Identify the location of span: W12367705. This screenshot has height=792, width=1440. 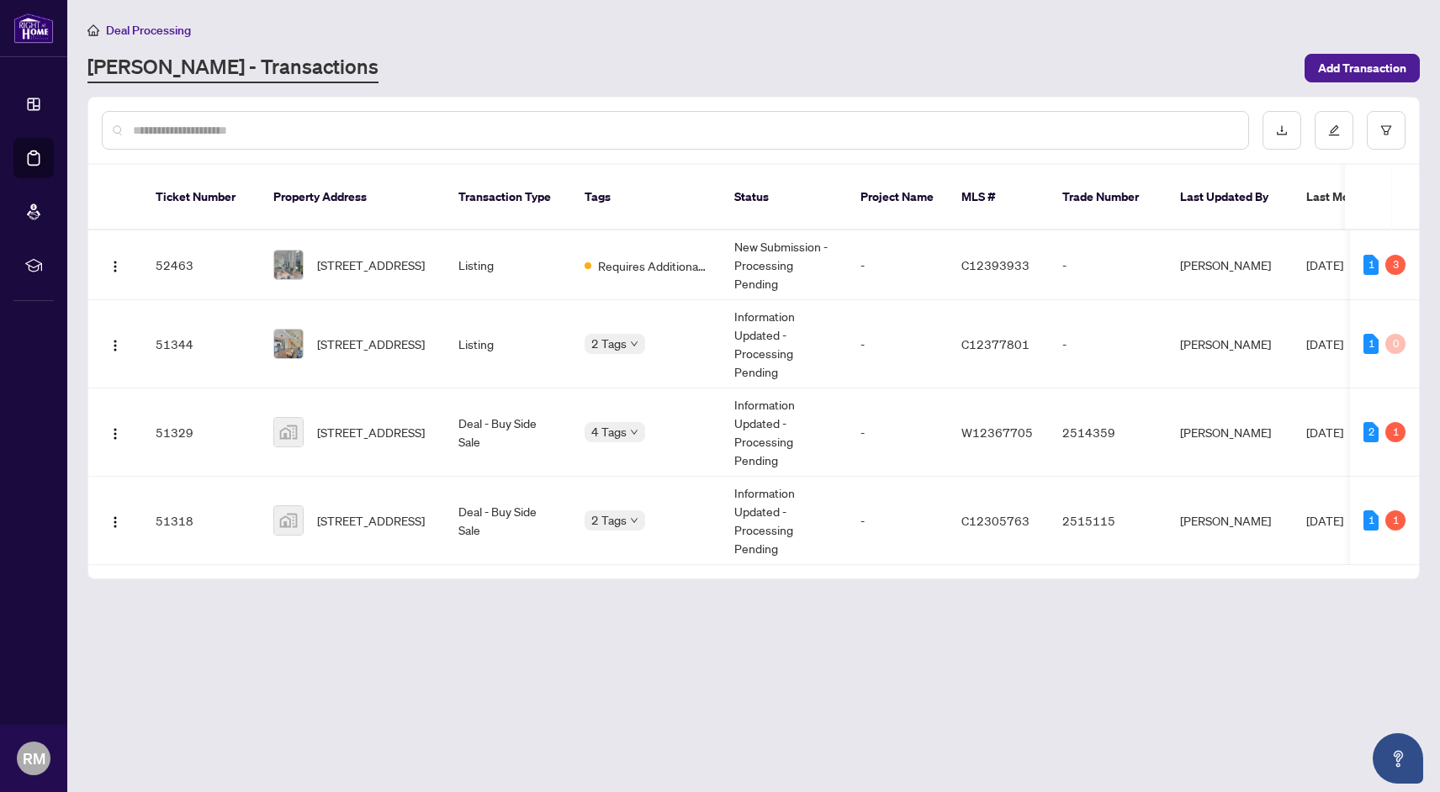
(997, 432).